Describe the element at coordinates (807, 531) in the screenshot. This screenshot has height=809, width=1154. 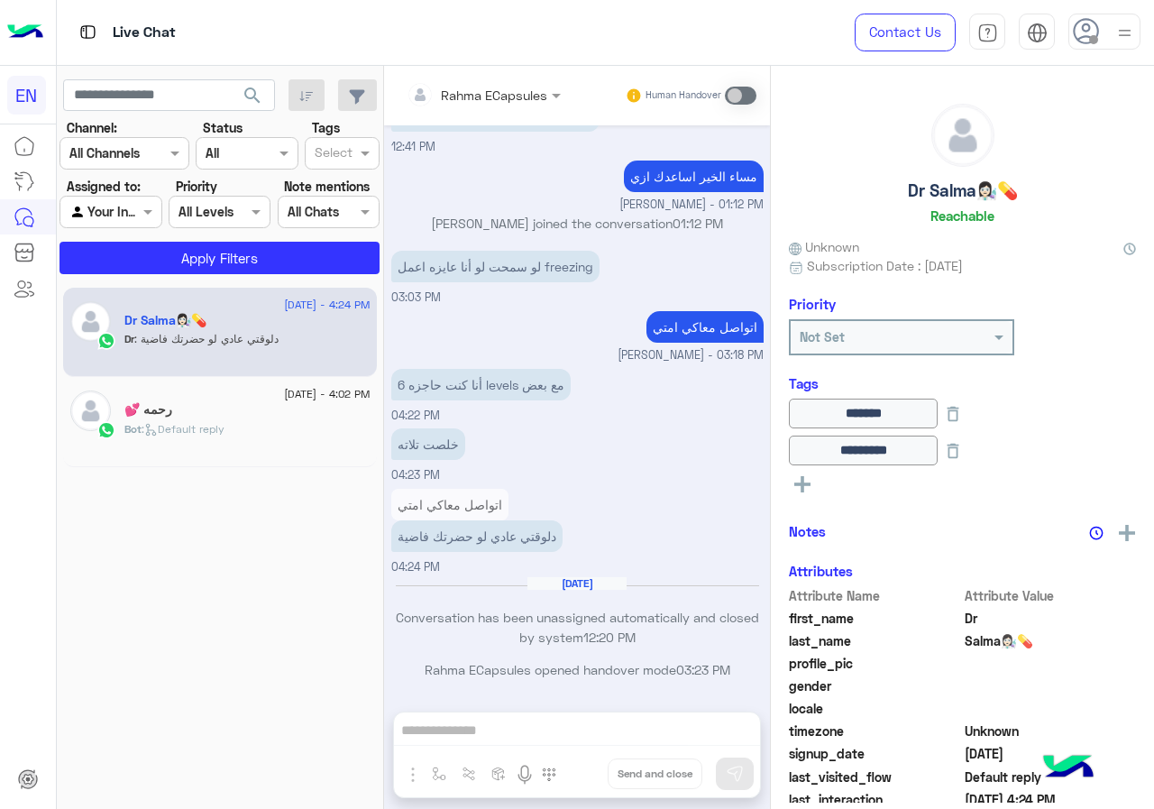
I see `h6: Notes` at that location.